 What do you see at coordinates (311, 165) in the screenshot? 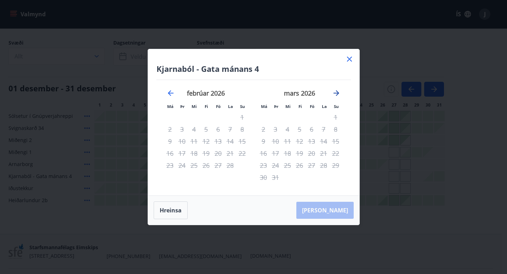
I see `td: Not available. föstudagur, 27. mars 2026` at bounding box center [311, 165].